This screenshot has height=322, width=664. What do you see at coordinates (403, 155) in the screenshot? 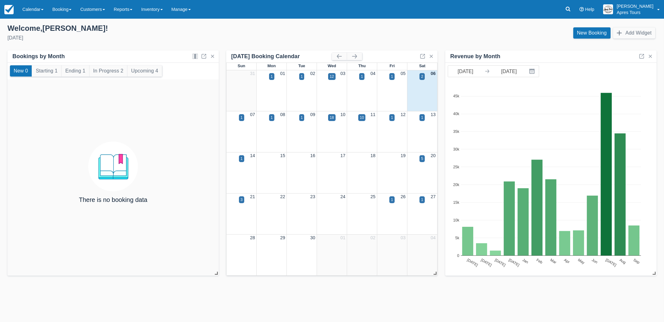
I see `a: 19` at bounding box center [403, 155].